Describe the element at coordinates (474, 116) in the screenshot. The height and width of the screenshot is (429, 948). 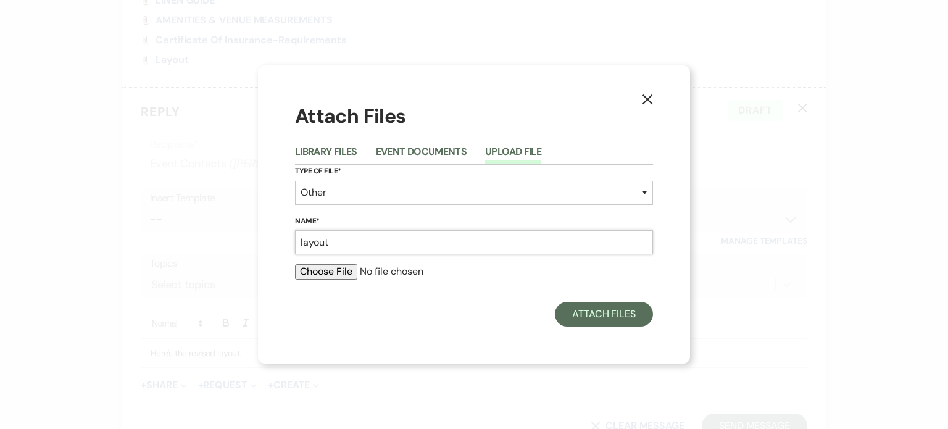
I see `h1: Attach Files` at that location.